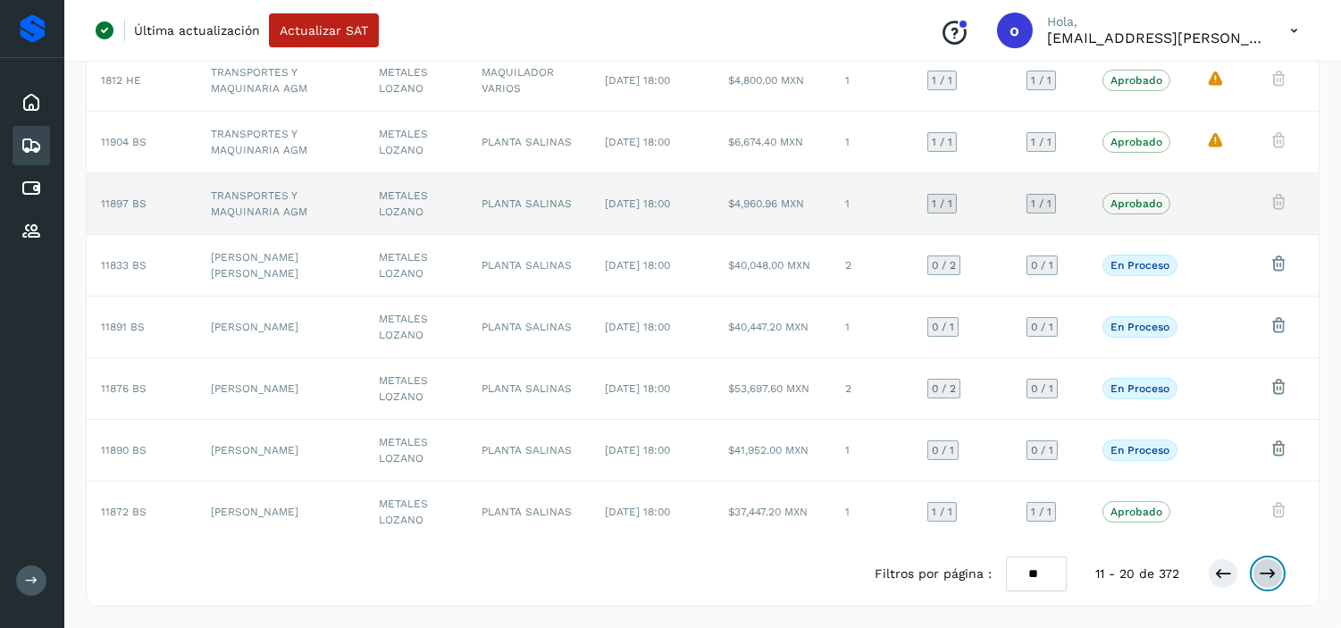  Describe the element at coordinates (1138, 574) in the screenshot. I see `span: 11 - 20 de 372` at that location.